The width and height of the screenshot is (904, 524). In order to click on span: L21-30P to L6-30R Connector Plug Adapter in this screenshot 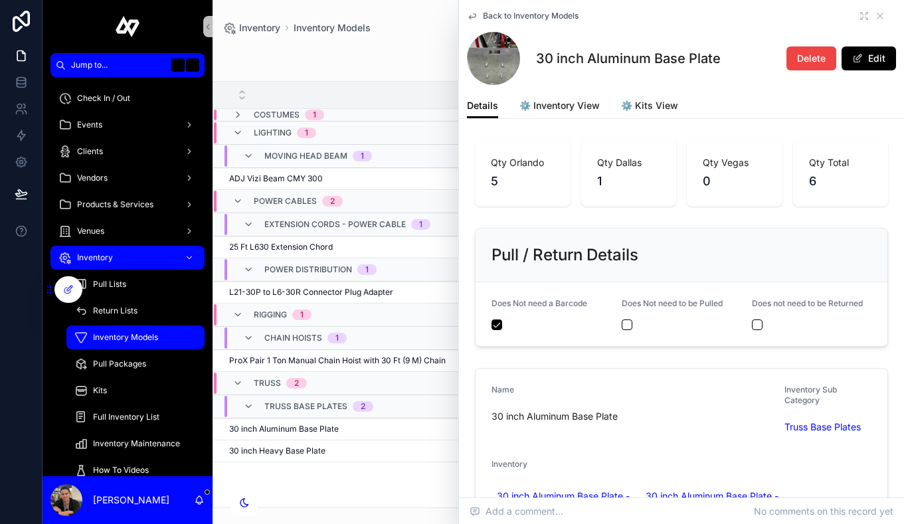, I will do `click(311, 292)`.